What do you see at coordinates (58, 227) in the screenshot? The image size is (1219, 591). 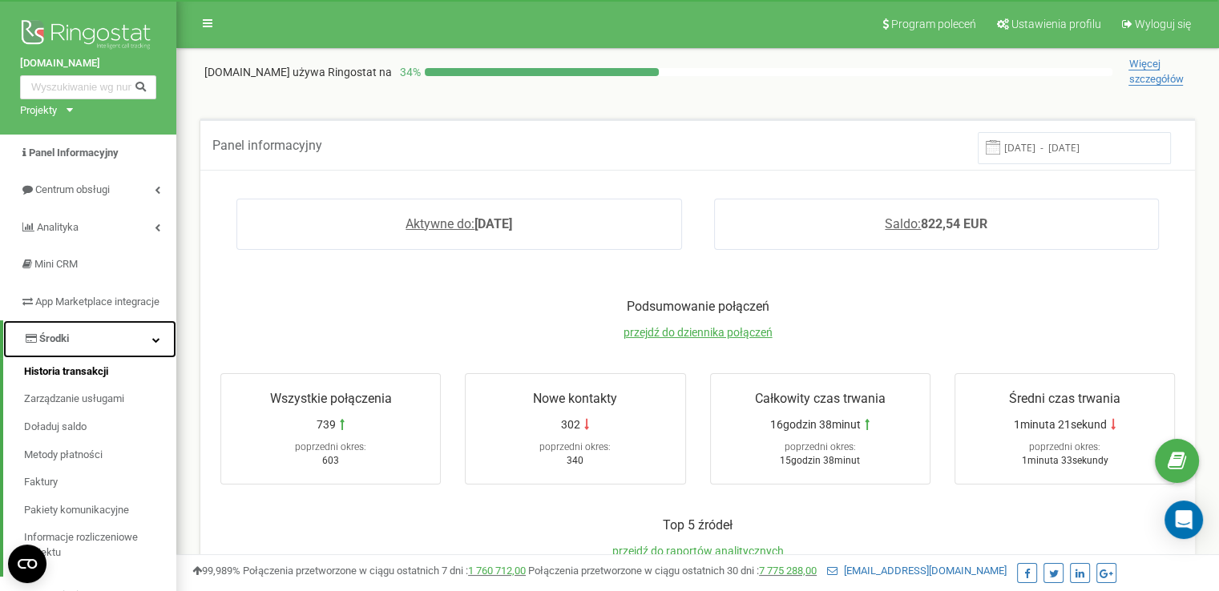 I see `span: Analityka` at bounding box center [58, 227].